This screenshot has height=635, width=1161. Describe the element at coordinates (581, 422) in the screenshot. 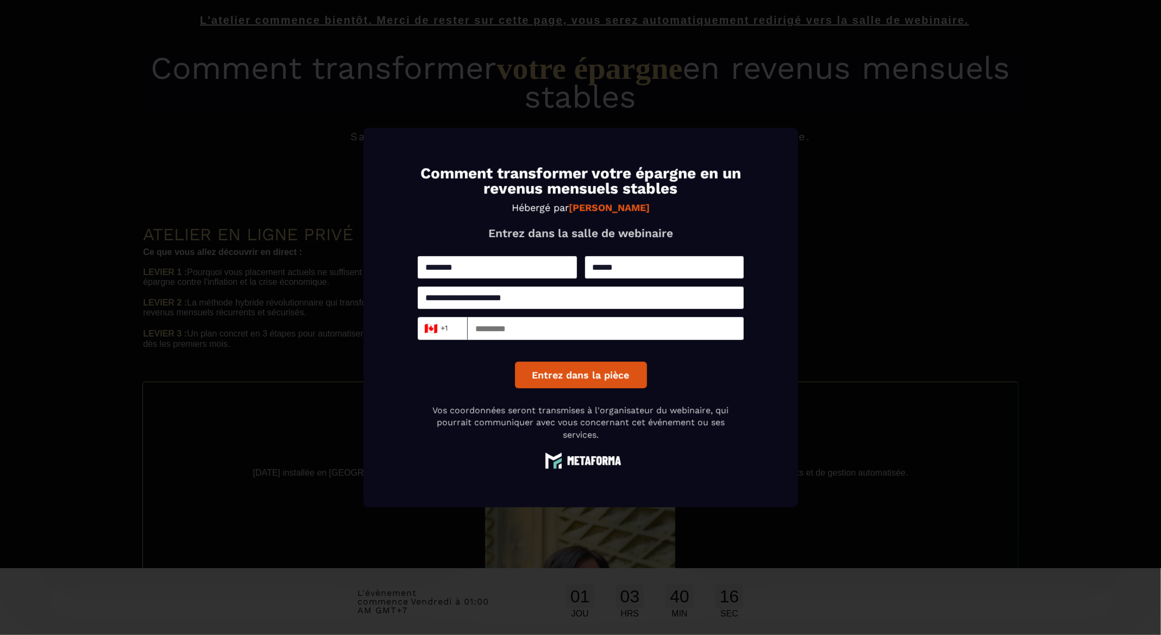

I see `p: Vos coordonnées seront transmises à l'organisateur du webinaire, qui pourrait communiquer avec vo...` at that location.